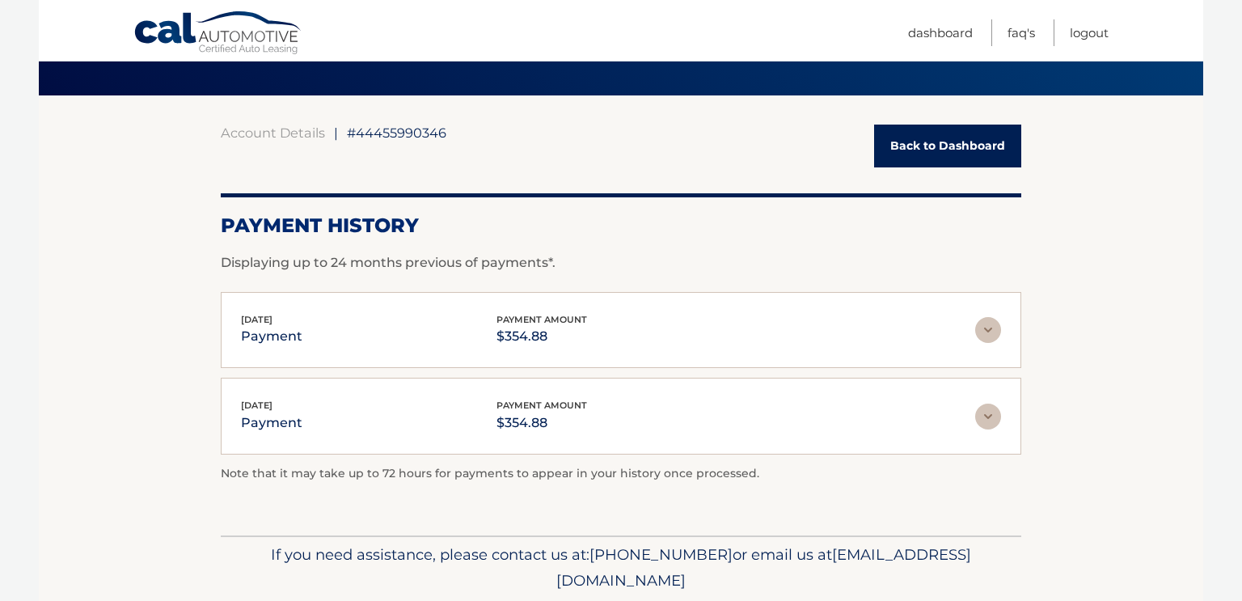  I want to click on span: #44455990346, so click(396, 133).